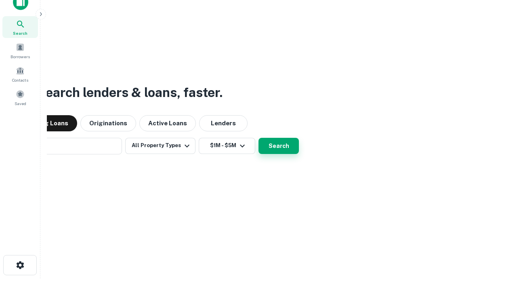 The height and width of the screenshot is (291, 517). I want to click on div: Search, so click(20, 27).